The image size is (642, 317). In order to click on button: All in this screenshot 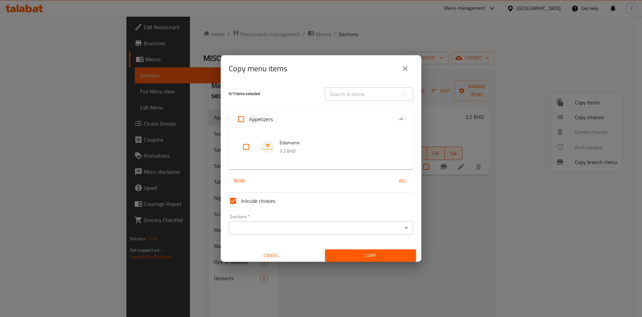, I will do `click(403, 181)`.